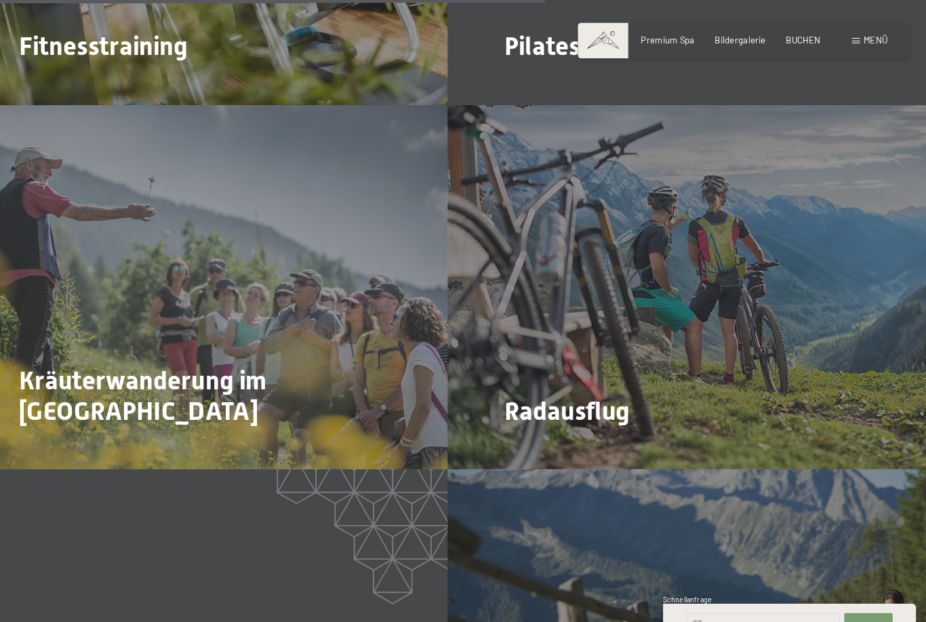 The height and width of the screenshot is (622, 926). Describe the element at coordinates (673, 38) in the screenshot. I see `a: Premium Spa` at that location.